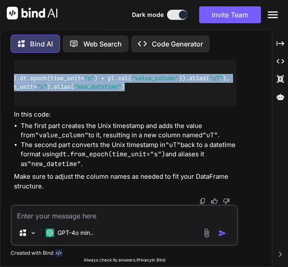 This screenshot has height=267, width=288. I want to click on code: "new_datetime", so click(54, 164).